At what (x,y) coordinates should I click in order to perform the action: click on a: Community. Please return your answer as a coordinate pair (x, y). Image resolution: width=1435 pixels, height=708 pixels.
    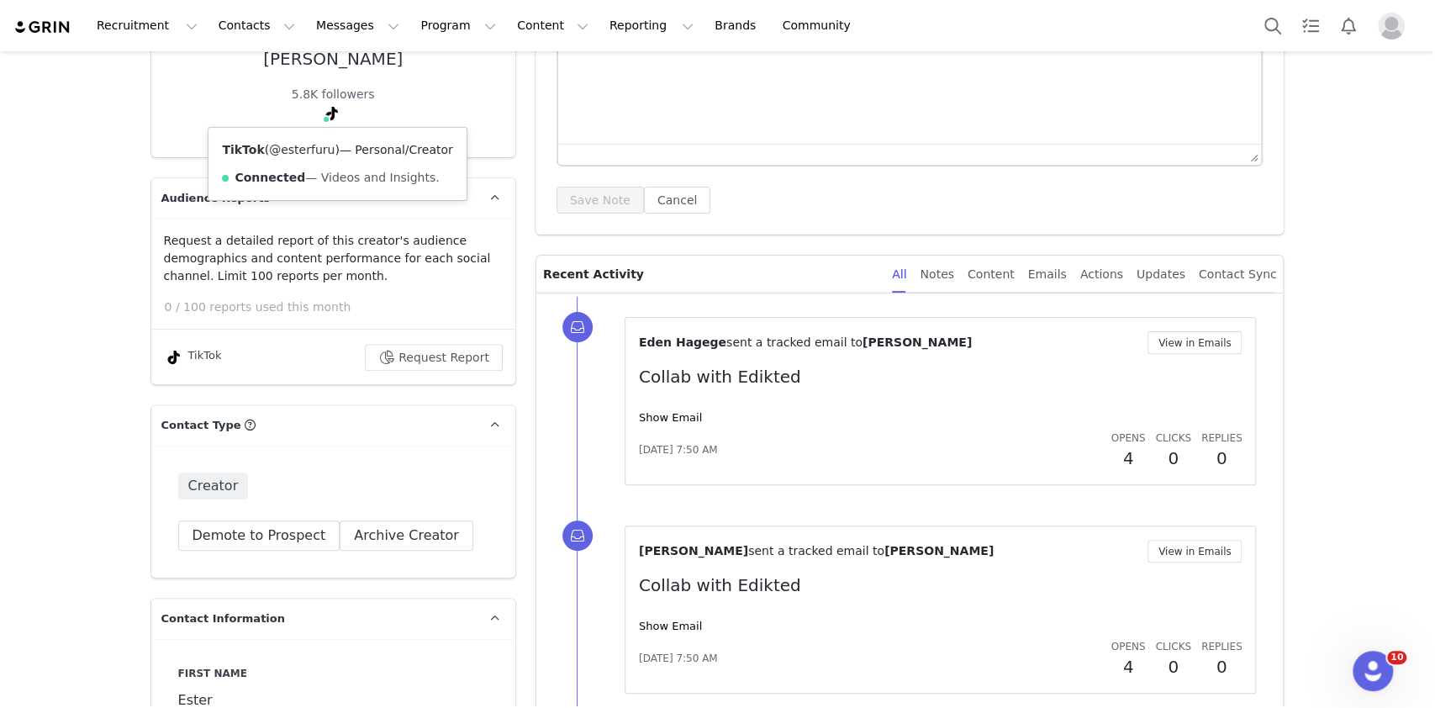
    Looking at the image, I should click on (821, 25).